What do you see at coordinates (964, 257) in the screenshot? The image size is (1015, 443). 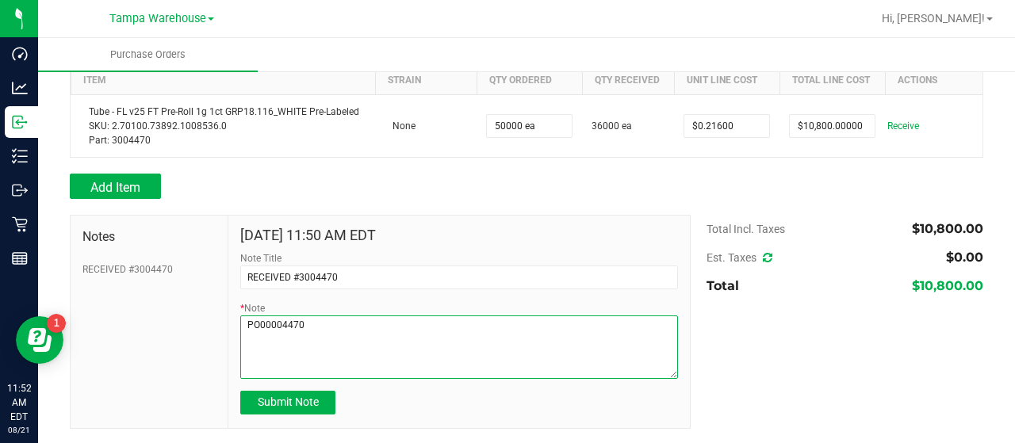 I see `span: $0.00` at bounding box center [964, 257].